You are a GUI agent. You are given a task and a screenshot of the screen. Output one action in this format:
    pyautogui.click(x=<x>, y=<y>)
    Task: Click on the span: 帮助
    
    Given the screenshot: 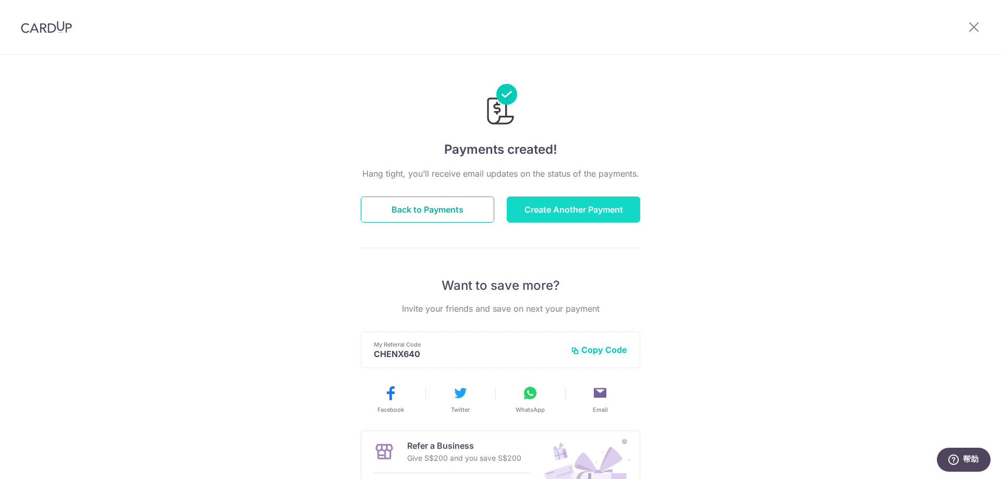 What is the action you would take?
    pyautogui.click(x=34, y=11)
    